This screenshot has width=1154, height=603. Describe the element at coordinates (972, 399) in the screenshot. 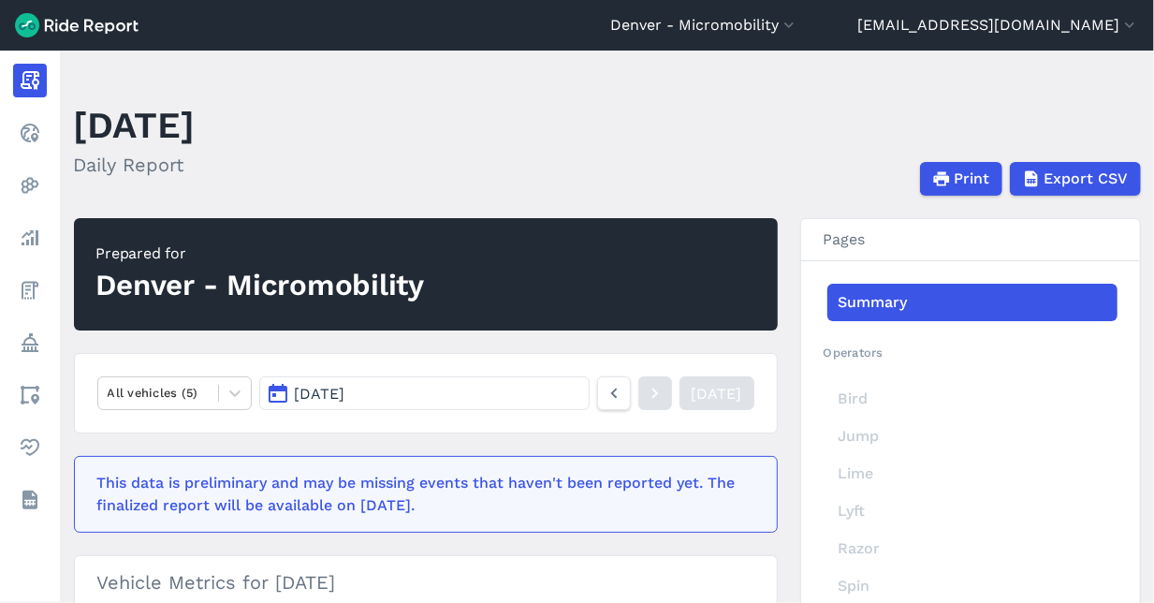

I see `div: Bird` at that location.